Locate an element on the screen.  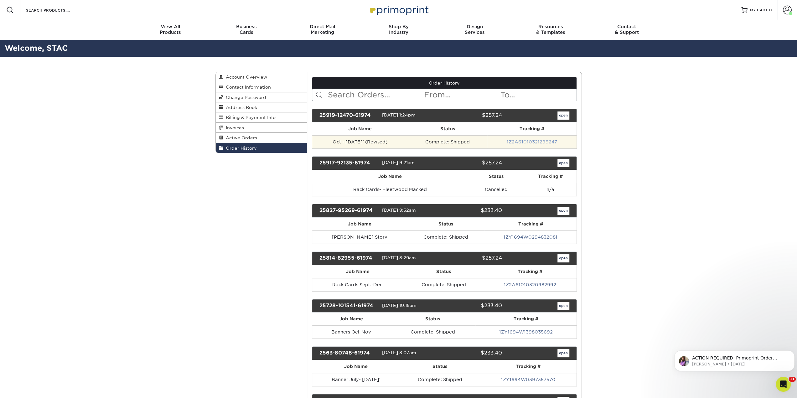
p: Message from Erica, sent 1d ago is located at coordinates (68, 27).